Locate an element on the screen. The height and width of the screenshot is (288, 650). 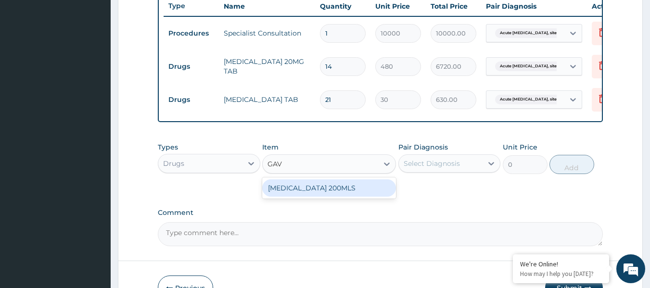
td: Specialist Consultation is located at coordinates (267, 33).